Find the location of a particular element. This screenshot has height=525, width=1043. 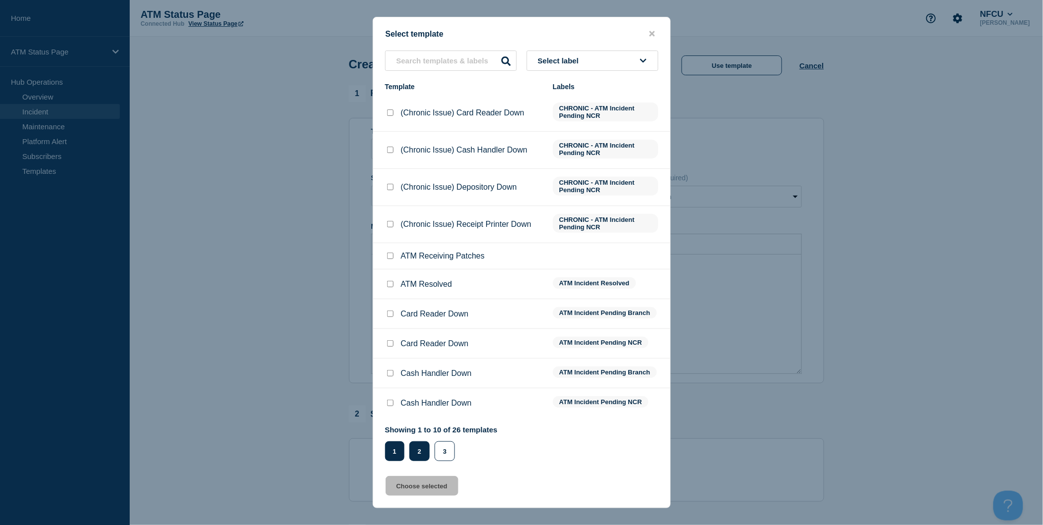

p: (Chronic Issue) Depository Down is located at coordinates (459, 187).